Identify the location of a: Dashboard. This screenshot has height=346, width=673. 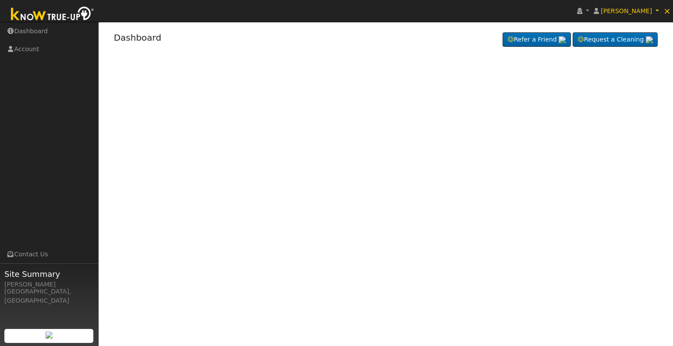
(138, 38).